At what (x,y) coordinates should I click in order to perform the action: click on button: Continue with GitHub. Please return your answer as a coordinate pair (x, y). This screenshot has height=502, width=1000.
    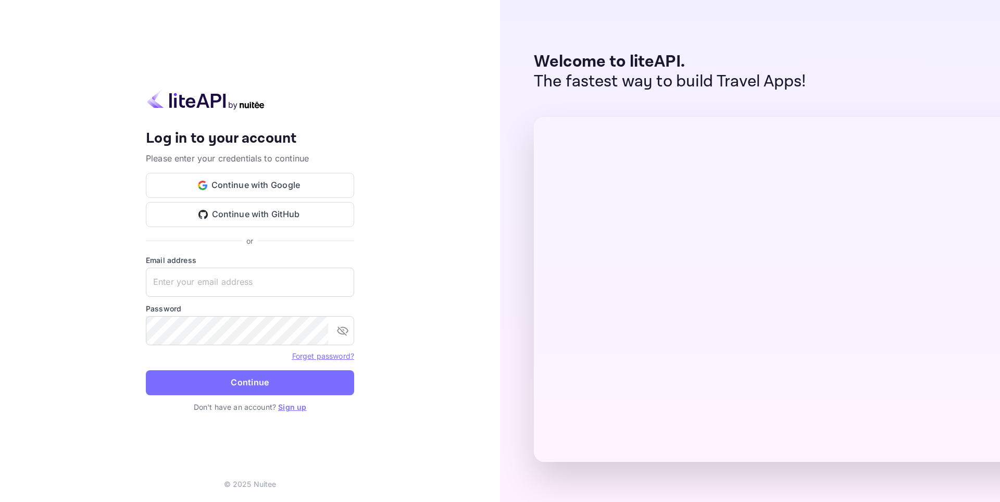
    Looking at the image, I should click on (250, 215).